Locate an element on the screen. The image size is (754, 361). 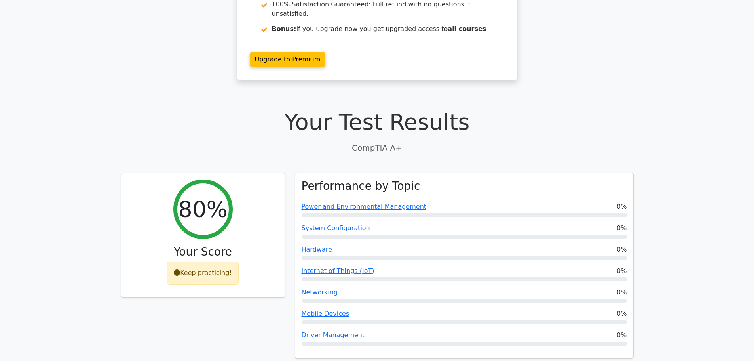
h1: Your Test Results is located at coordinates (377, 122).